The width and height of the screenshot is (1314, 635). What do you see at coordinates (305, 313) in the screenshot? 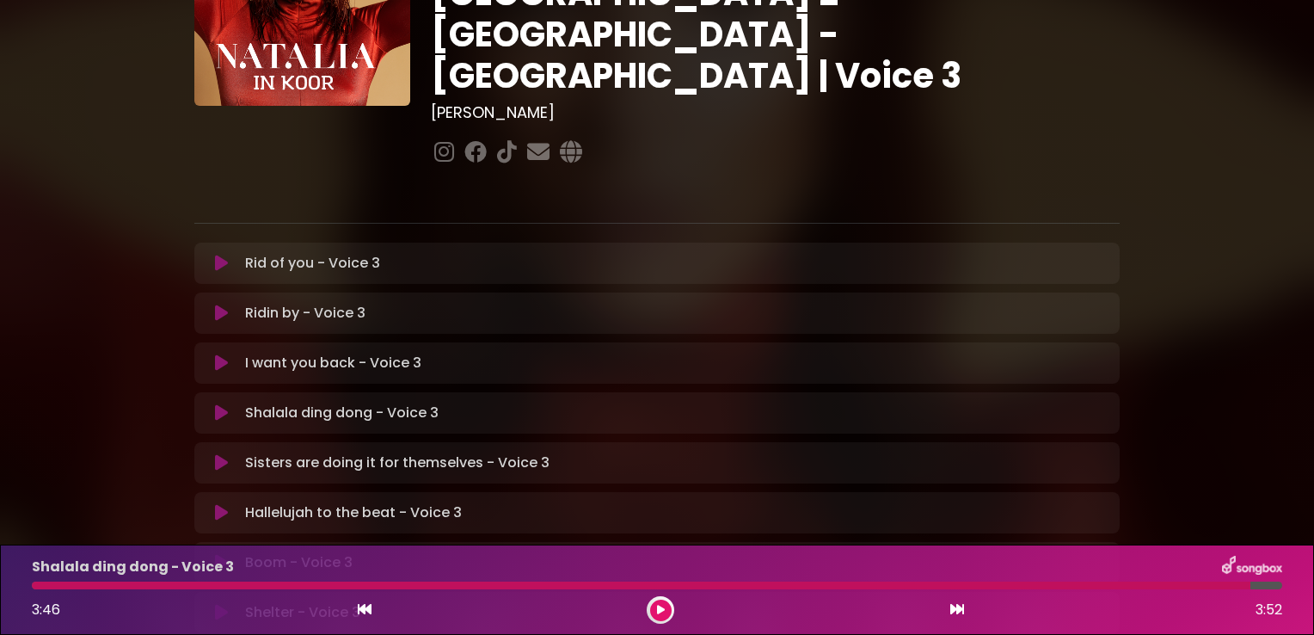
I see `p: Ridin by - Voice 3` at bounding box center [305, 313].